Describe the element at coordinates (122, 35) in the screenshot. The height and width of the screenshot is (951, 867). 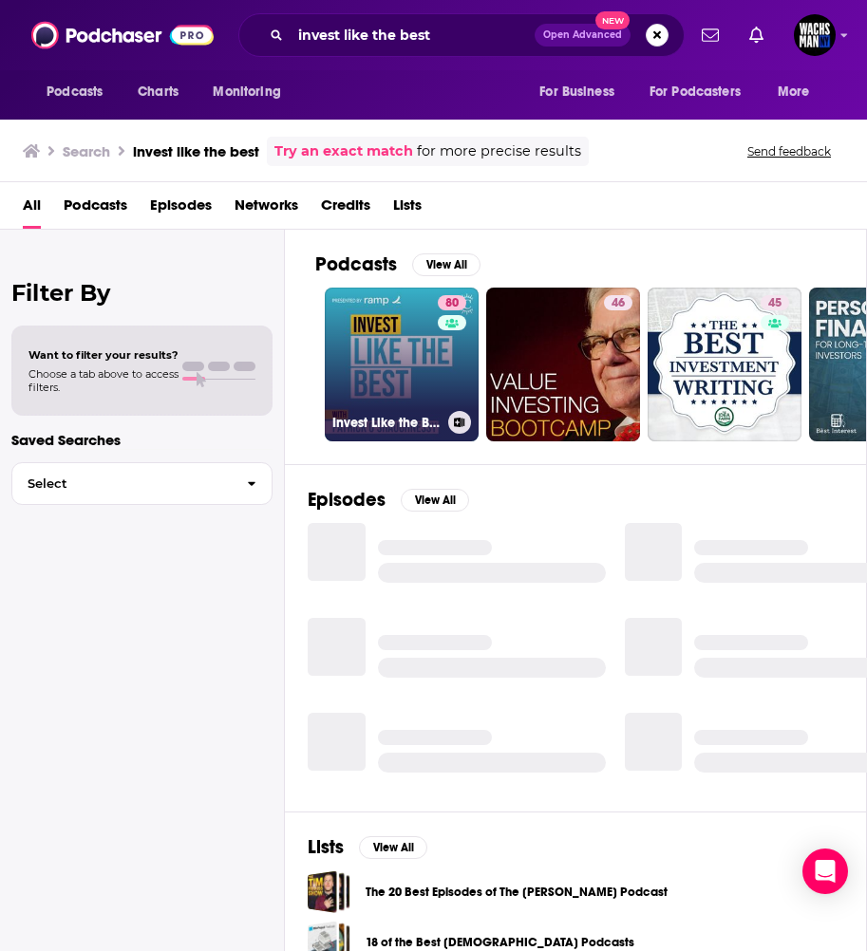
I see `img: Podchaser - Follow, Share and Rate Podcasts` at that location.